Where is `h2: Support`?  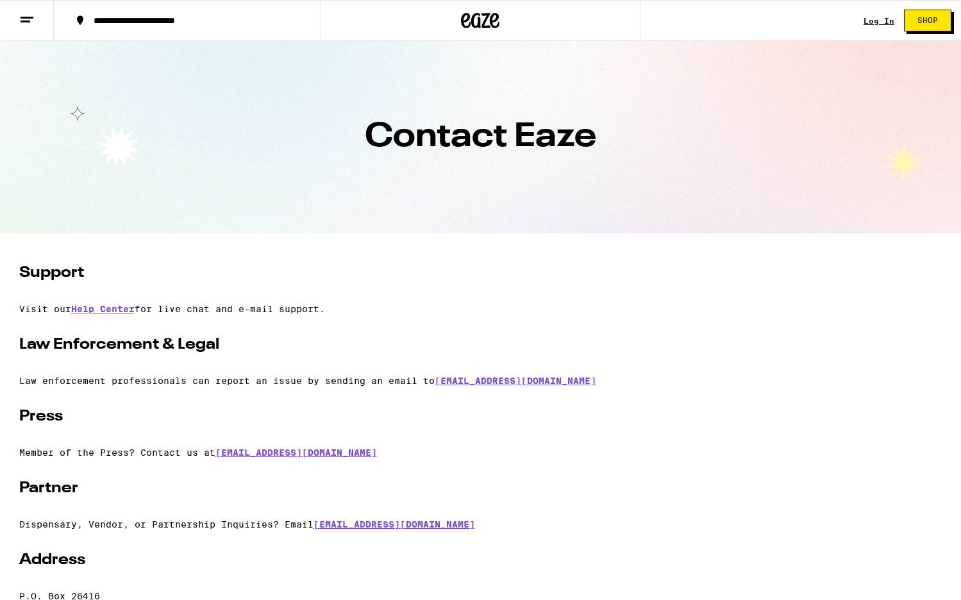 h2: Support is located at coordinates (481, 273).